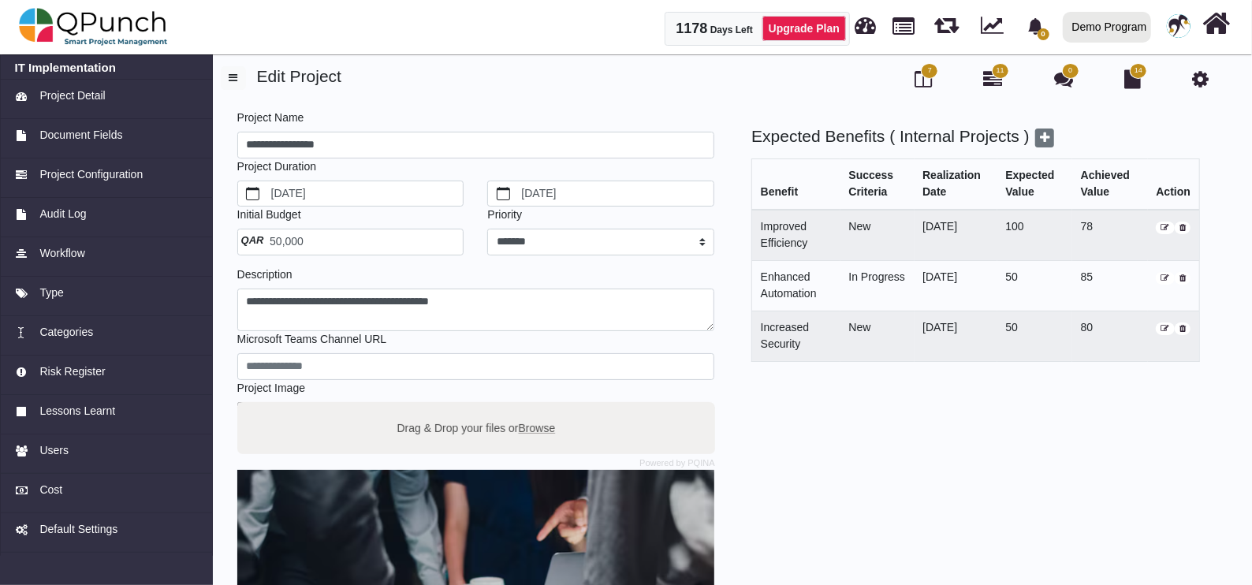 Image resolution: width=1252 pixels, height=585 pixels. I want to click on label: Description, so click(265, 274).